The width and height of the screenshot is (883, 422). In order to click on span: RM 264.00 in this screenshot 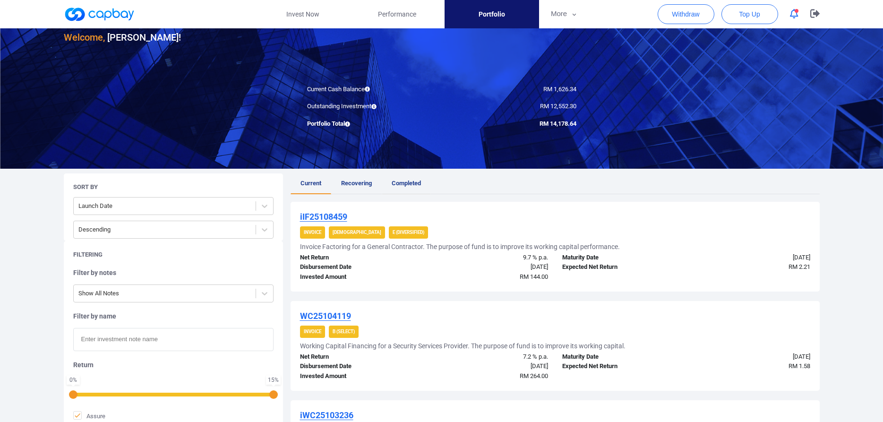, I will do `click(534, 376)`.